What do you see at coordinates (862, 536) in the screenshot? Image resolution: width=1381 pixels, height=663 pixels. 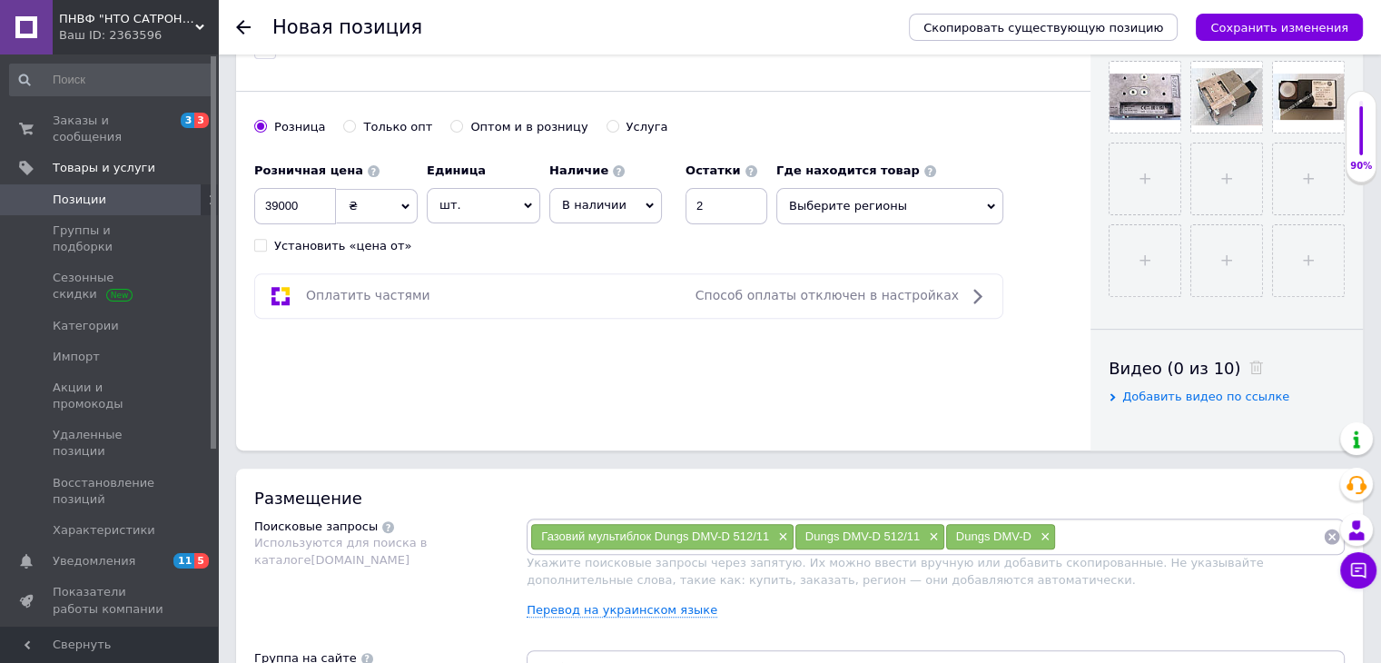 I see `span: Dungs DMV-D 512/11` at bounding box center [862, 536].